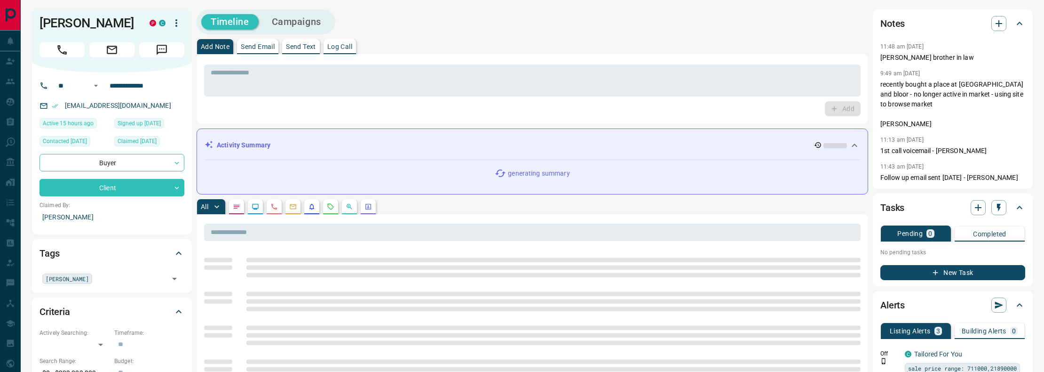 This screenshot has width=1044, height=372. Describe the element at coordinates (55, 106) in the screenshot. I see `svg: Email Verified` at that location.